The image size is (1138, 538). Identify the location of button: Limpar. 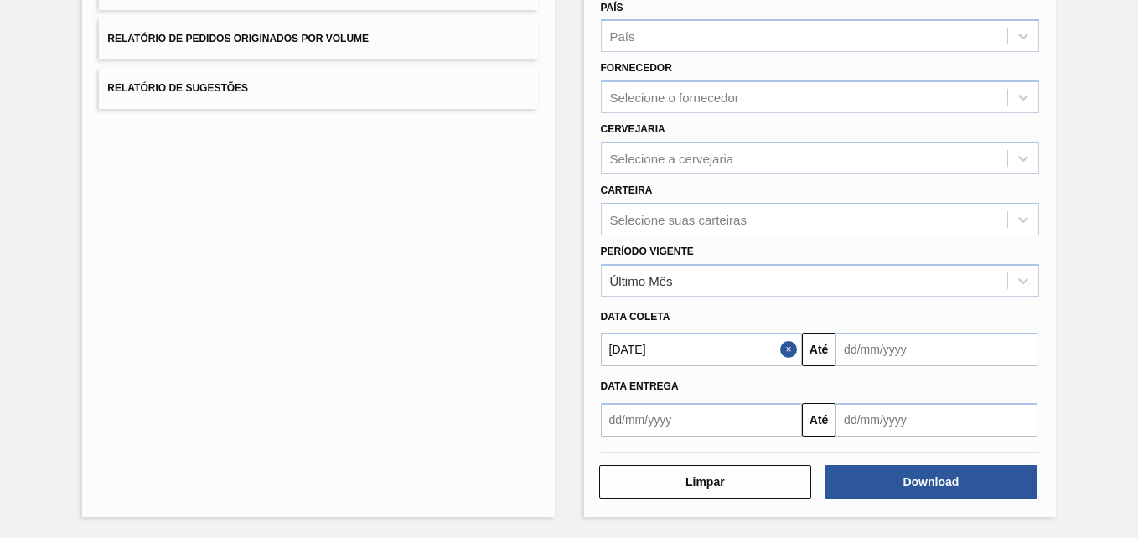
(706, 482).